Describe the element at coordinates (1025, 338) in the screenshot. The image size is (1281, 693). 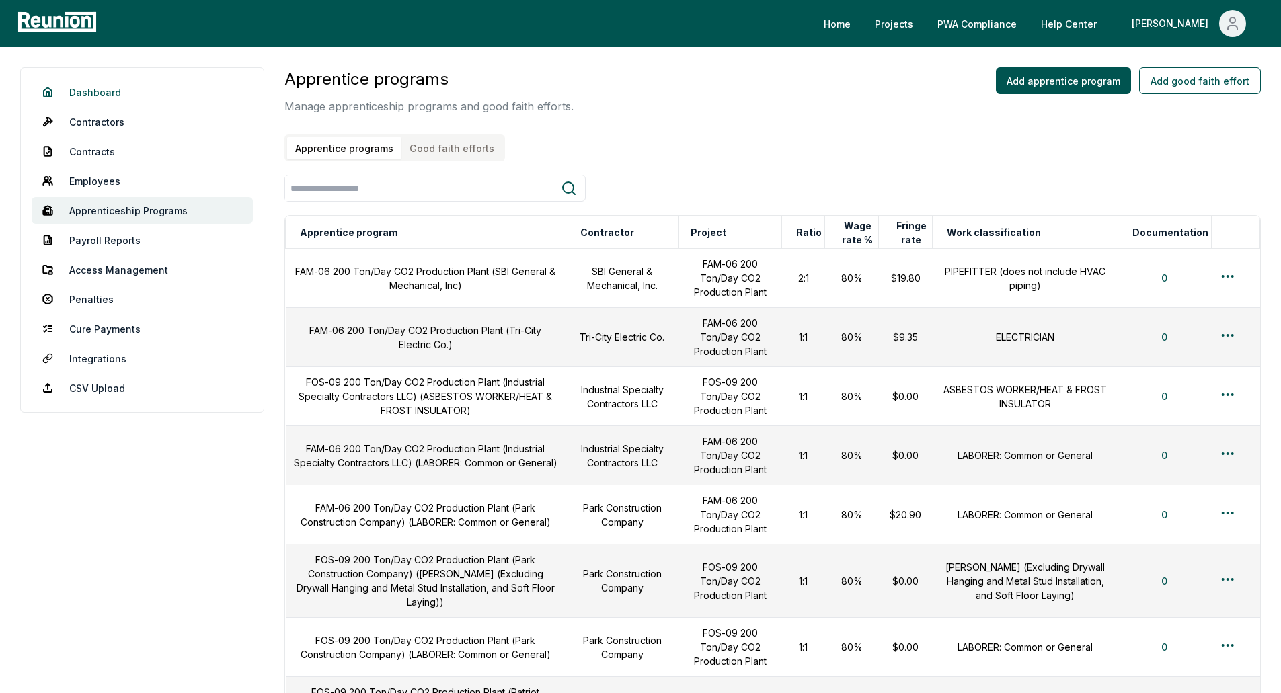
I see `td: ELECTRICIAN` at that location.